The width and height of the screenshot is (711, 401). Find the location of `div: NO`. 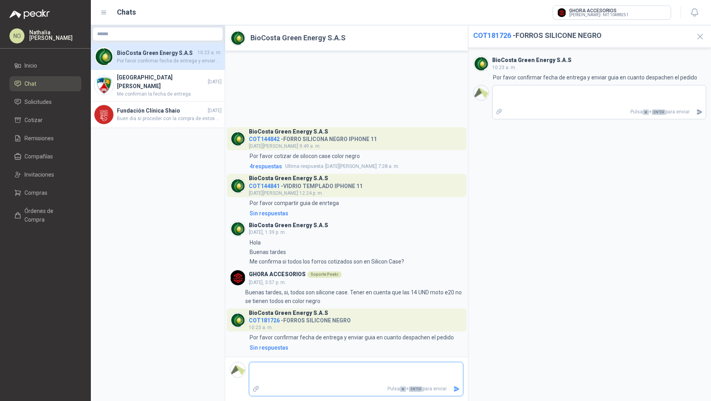

div: NO is located at coordinates (17, 36).